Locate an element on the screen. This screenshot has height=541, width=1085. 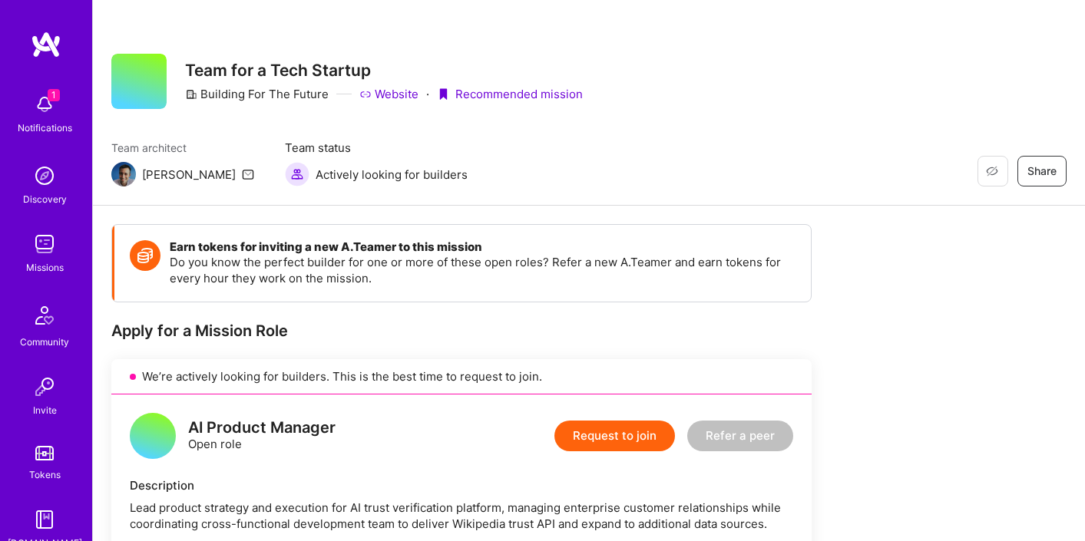
div: Description is located at coordinates (461, 485).